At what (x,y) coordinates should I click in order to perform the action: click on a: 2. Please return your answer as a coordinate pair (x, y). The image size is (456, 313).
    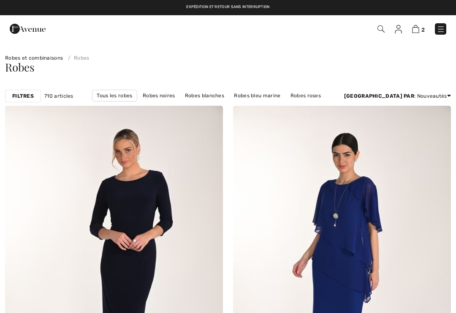
    Looking at the image, I should click on (419, 29).